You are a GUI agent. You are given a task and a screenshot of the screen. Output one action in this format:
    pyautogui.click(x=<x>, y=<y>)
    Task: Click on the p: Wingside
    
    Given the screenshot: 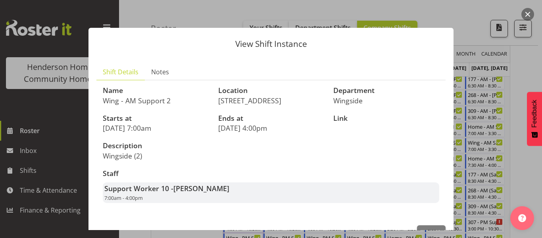 What is the action you would take?
    pyautogui.click(x=386, y=100)
    